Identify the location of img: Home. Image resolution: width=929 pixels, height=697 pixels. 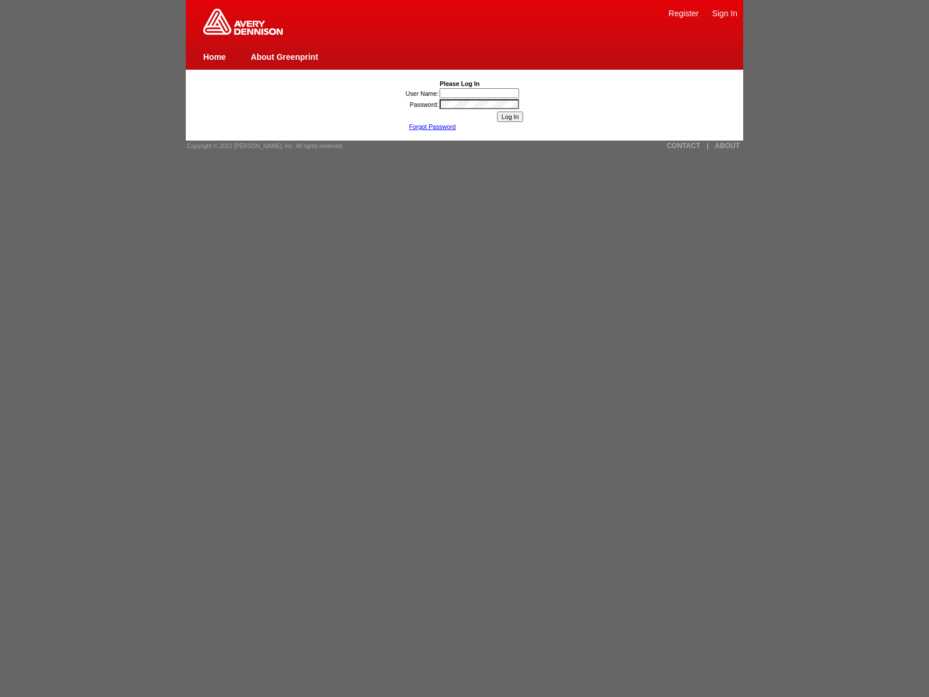
(243, 21).